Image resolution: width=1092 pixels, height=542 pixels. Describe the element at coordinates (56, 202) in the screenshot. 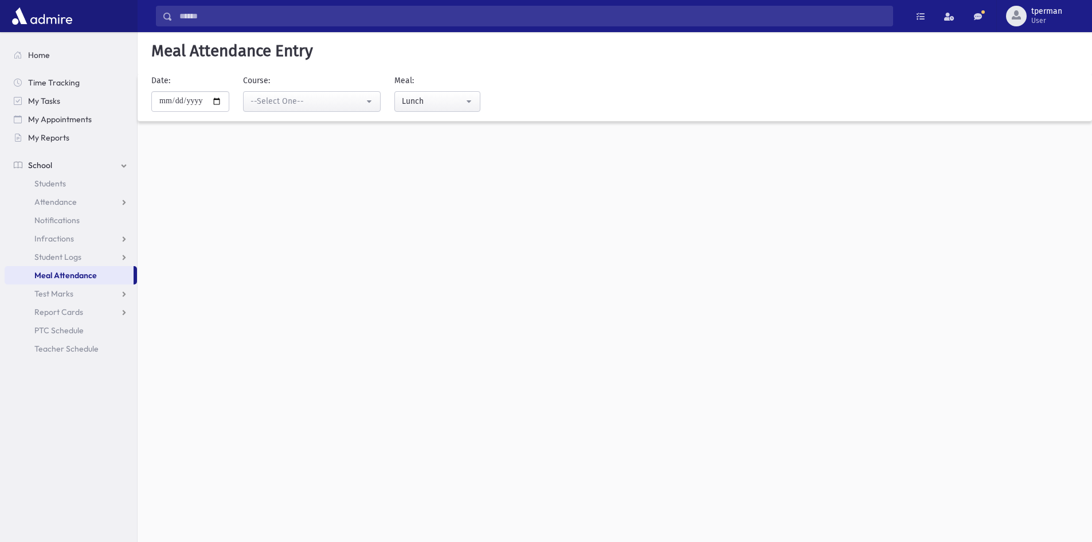

I see `span: Attendance` at that location.